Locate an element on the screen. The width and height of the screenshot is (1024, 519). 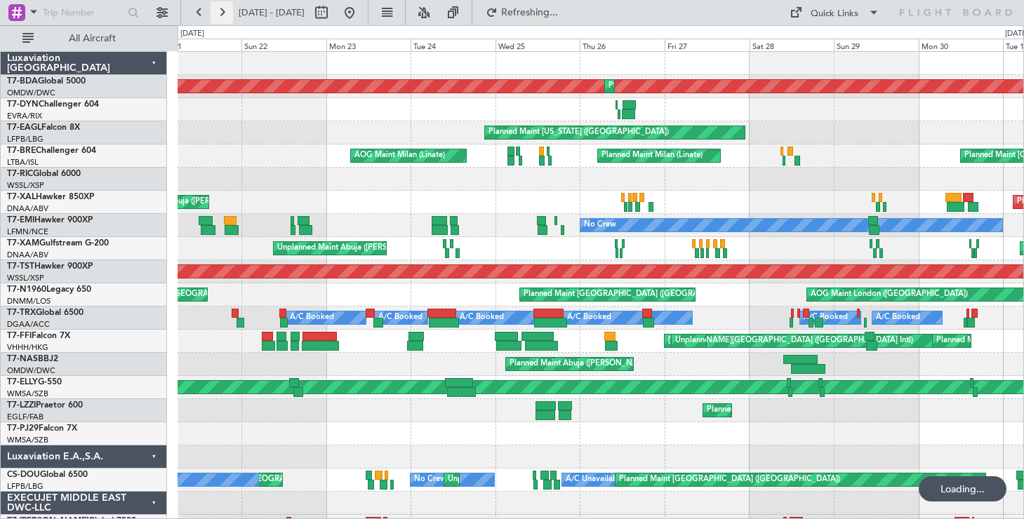
a: T7-FFIFalcon 7X is located at coordinates (39, 336).